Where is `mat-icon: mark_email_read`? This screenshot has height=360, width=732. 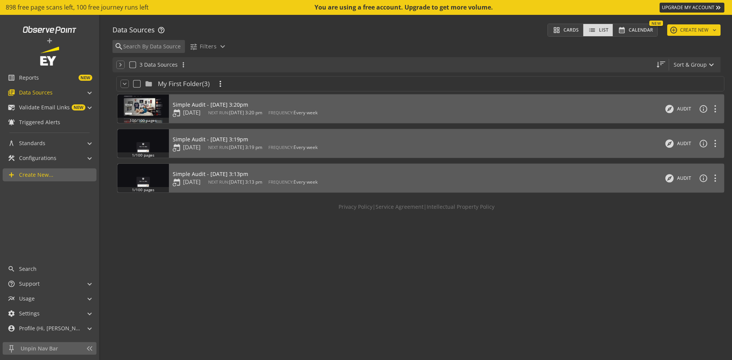
mat-icon: mark_email_read is located at coordinates (11, 108).